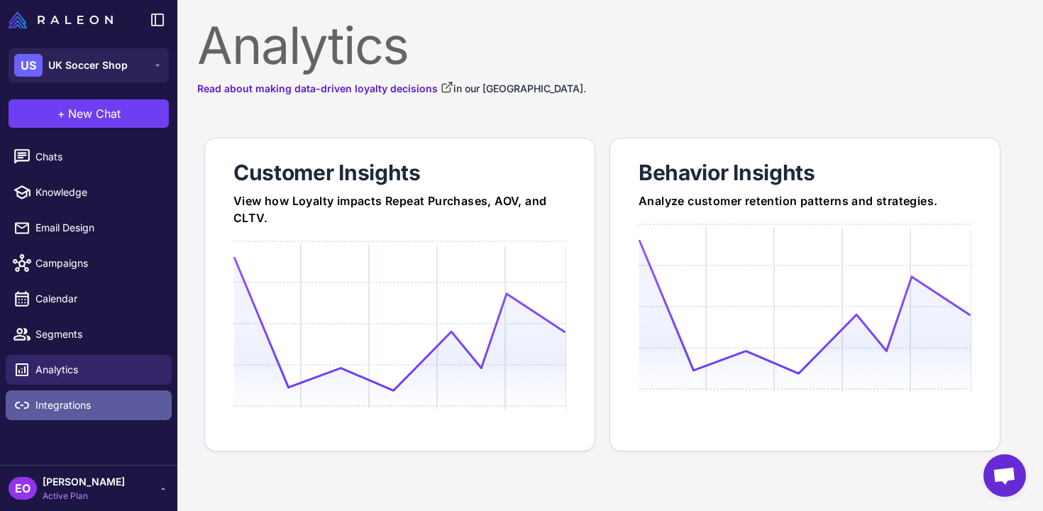  Describe the element at coordinates (98, 334) in the screenshot. I see `span: Segments` at that location.